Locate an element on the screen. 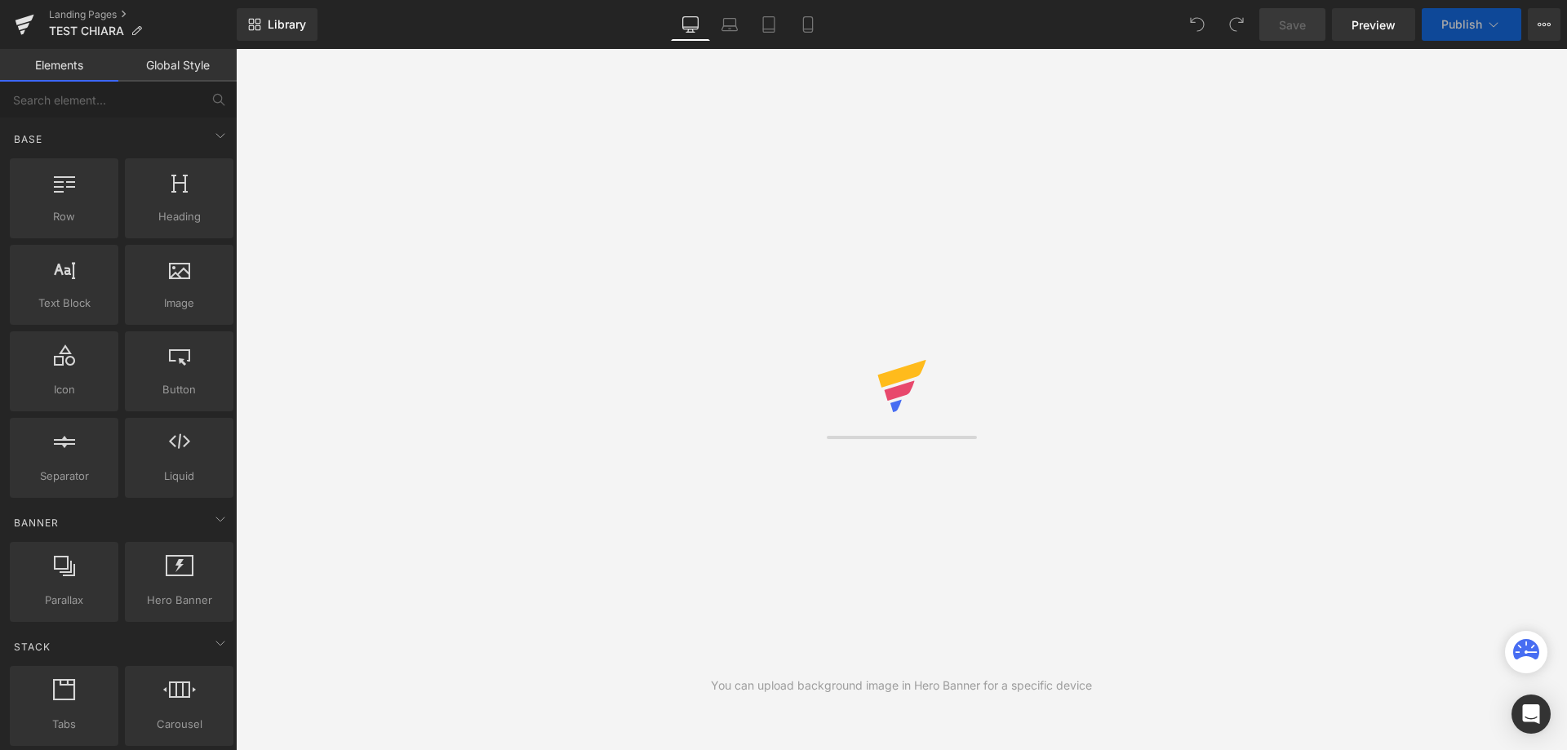 This screenshot has width=1567, height=750. span: Tabs is located at coordinates (64, 724).